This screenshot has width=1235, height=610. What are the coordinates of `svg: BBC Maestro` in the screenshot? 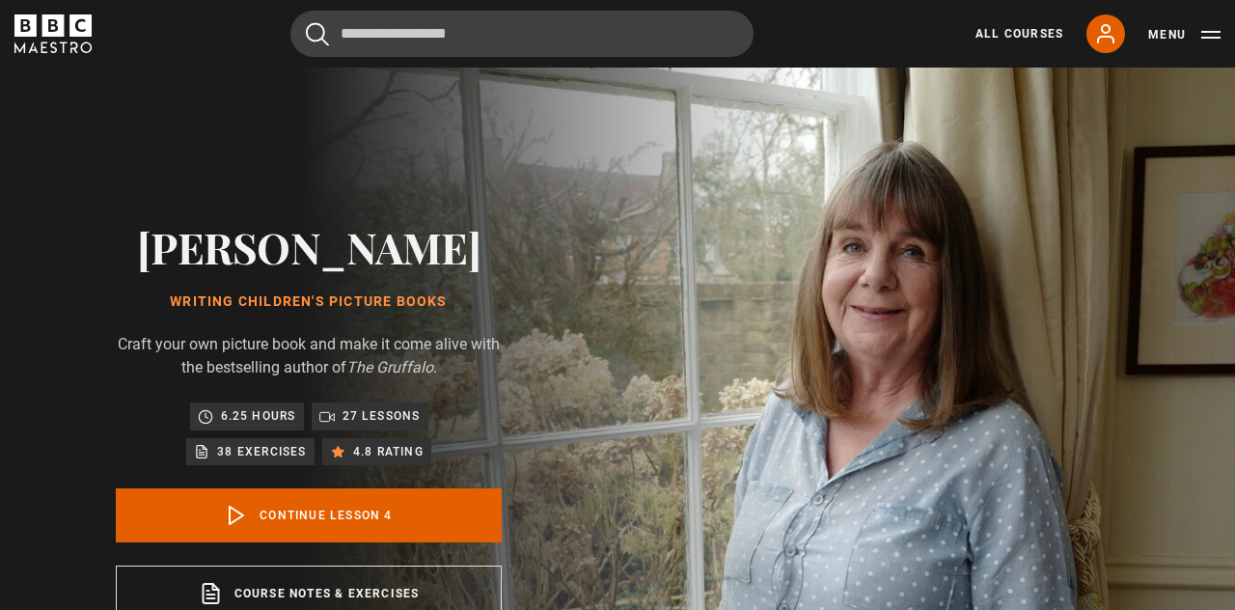 It's located at (53, 34).